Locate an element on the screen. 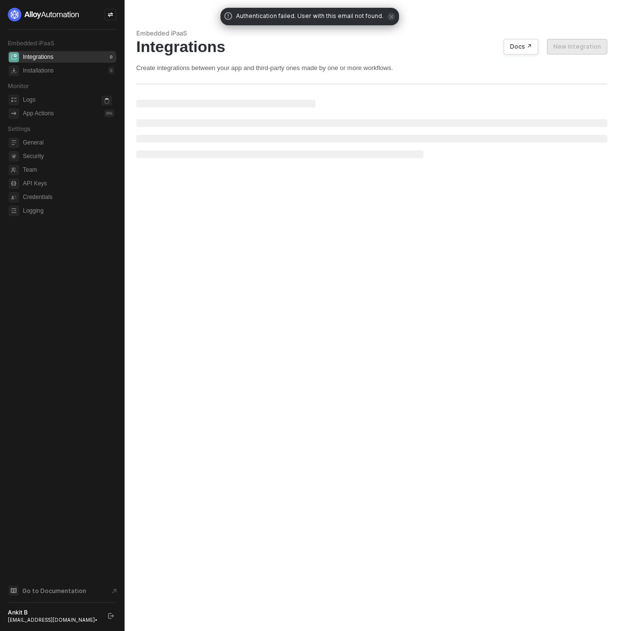 The image size is (619, 631). span: Settings is located at coordinates (19, 128).